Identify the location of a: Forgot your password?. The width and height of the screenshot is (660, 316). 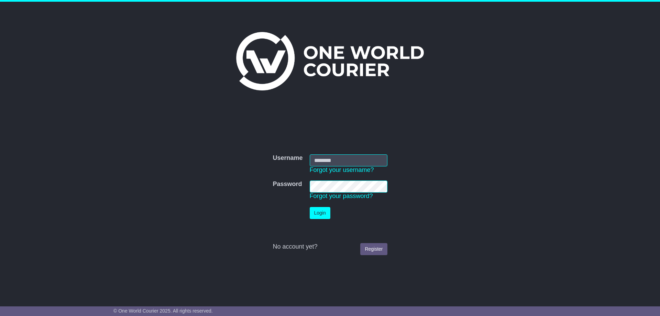
(341, 196).